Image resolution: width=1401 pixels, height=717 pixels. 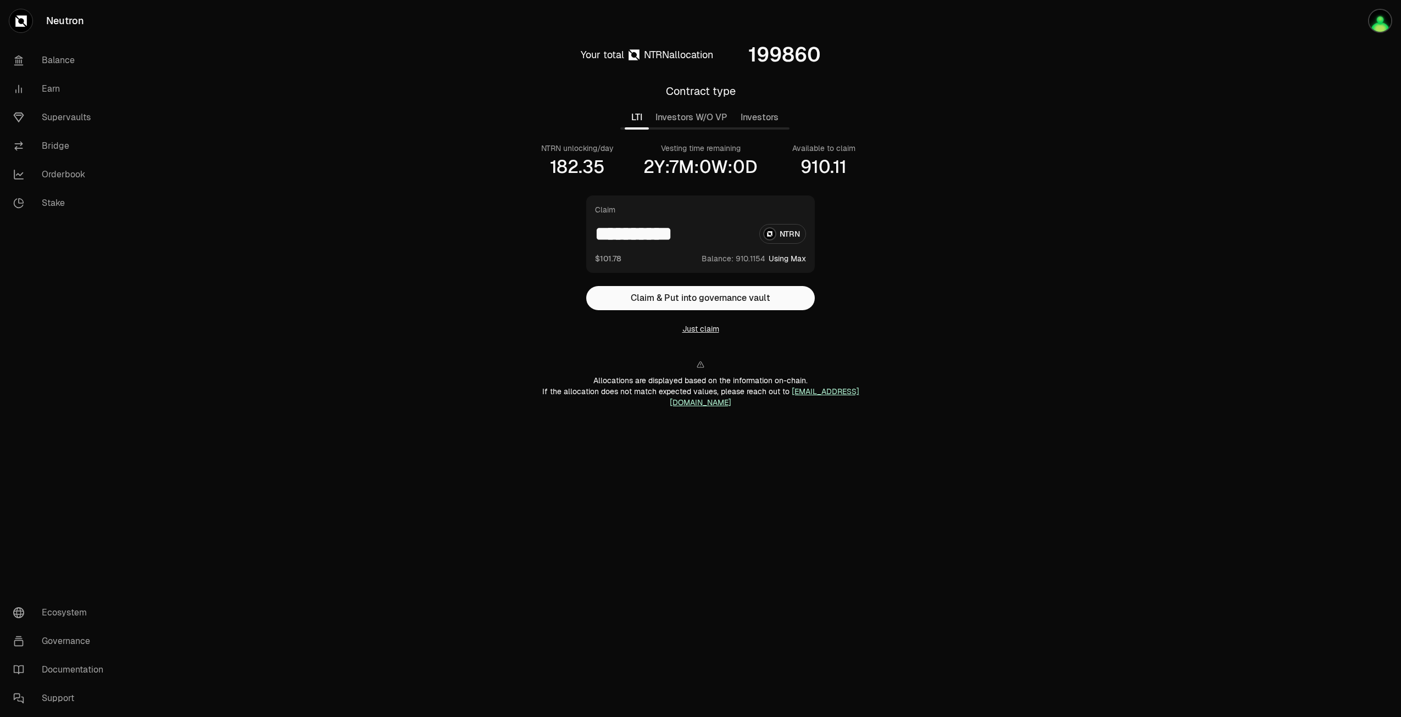 I want to click on div: 2Y:7M:0W:0D, so click(x=700, y=167).